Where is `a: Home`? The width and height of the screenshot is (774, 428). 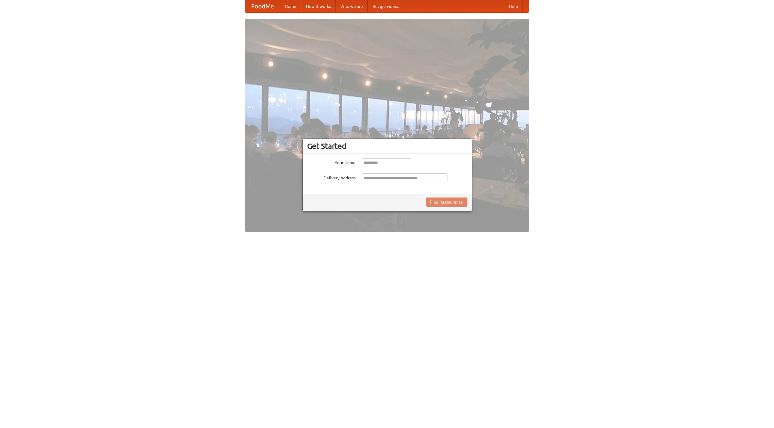
a: Home is located at coordinates (290, 6).